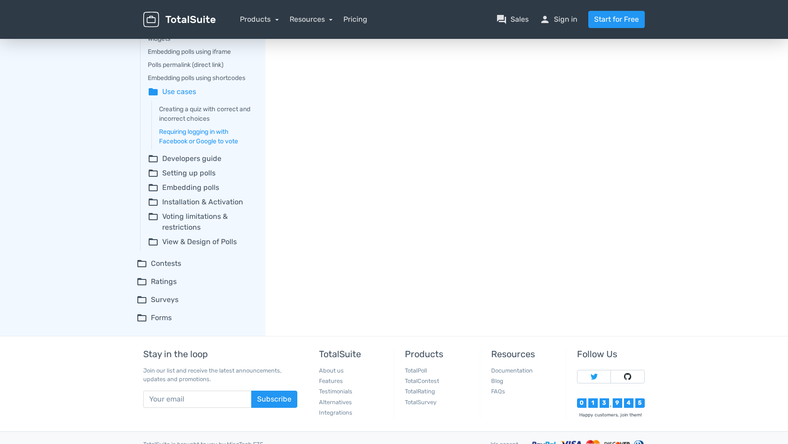 This screenshot has width=788, height=444. What do you see at coordinates (421, 402) in the screenshot?
I see `a: TotalSurvey` at bounding box center [421, 402].